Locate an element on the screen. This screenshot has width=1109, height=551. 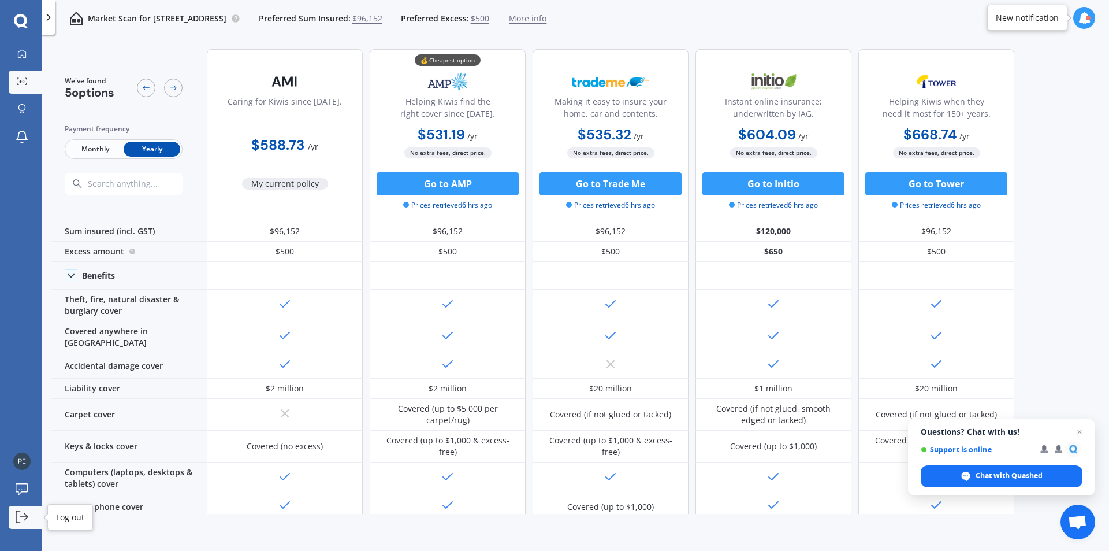
img: home-and-contents.b802091223b8502ef2dd.svg is located at coordinates (76, 18).